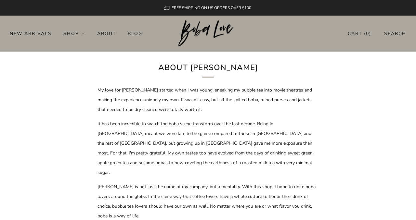  What do you see at coordinates (208, 33) in the screenshot?
I see `a: Boba Love` at bounding box center [208, 33].